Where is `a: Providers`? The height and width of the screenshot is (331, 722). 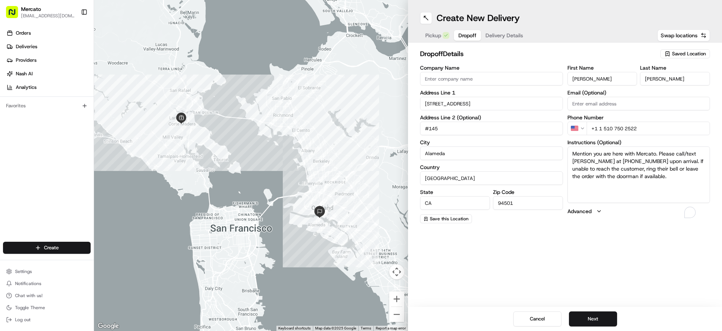
a: Providers is located at coordinates (48, 60).